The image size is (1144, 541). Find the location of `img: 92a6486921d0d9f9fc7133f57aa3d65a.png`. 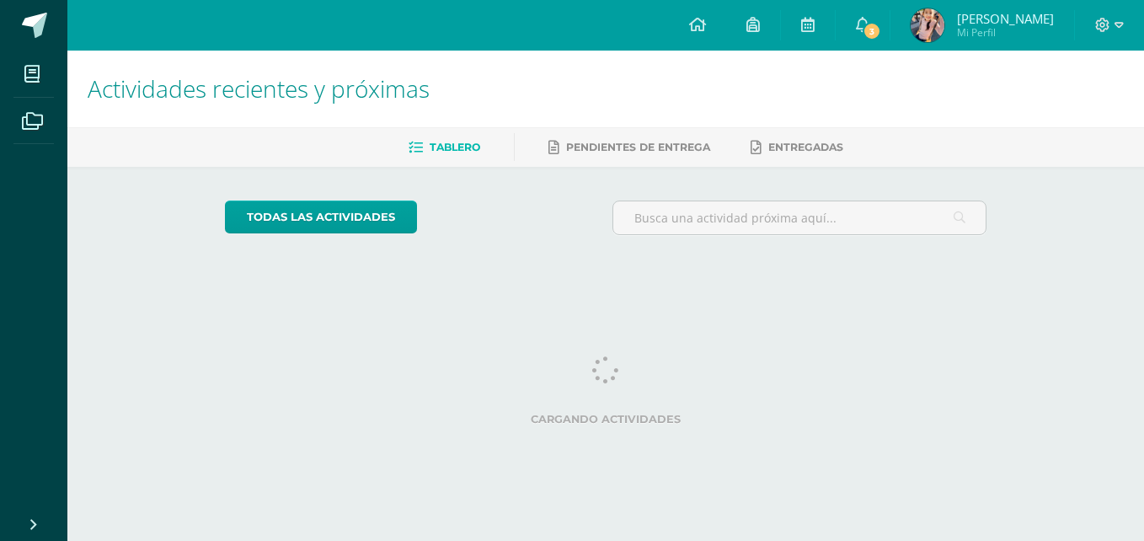

img: 92a6486921d0d9f9fc7133f57aa3d65a.png is located at coordinates (928, 25).